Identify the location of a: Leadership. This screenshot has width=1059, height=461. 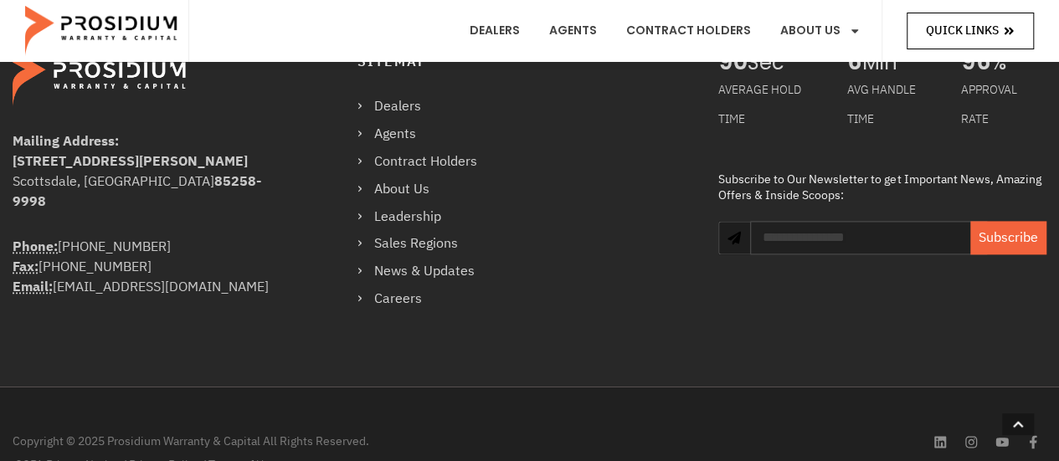
(425, 217).